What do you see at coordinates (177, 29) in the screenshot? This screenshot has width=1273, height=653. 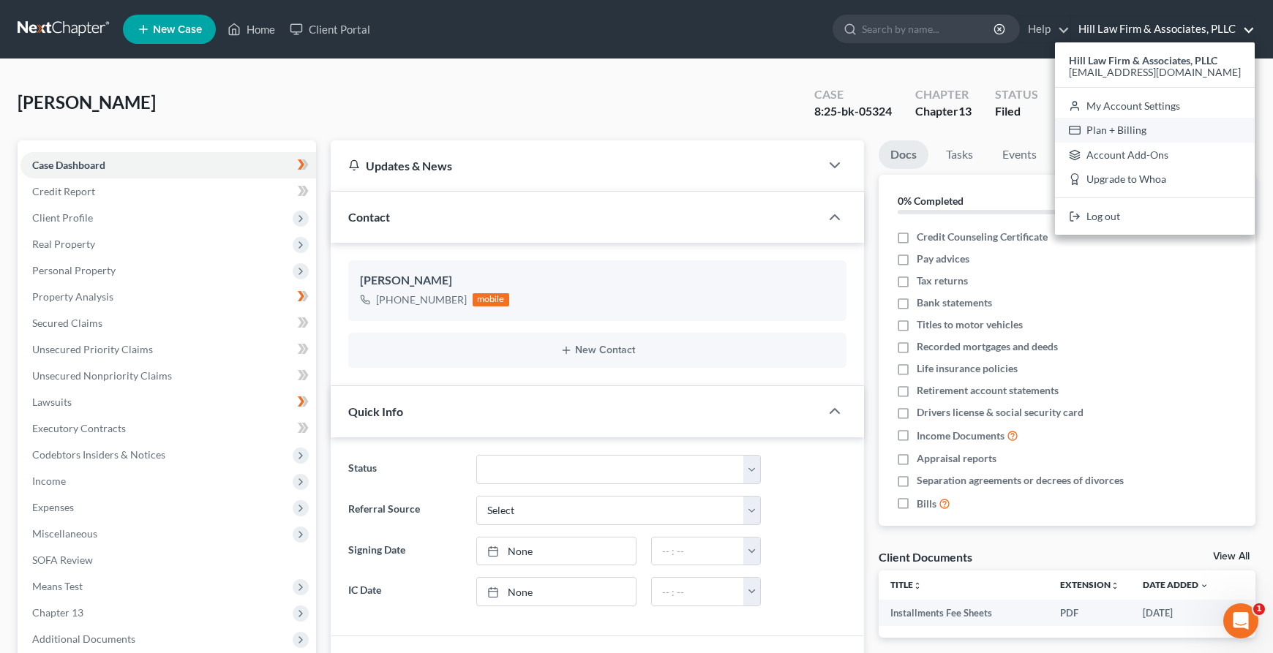 I see `span: New Case` at bounding box center [177, 29].